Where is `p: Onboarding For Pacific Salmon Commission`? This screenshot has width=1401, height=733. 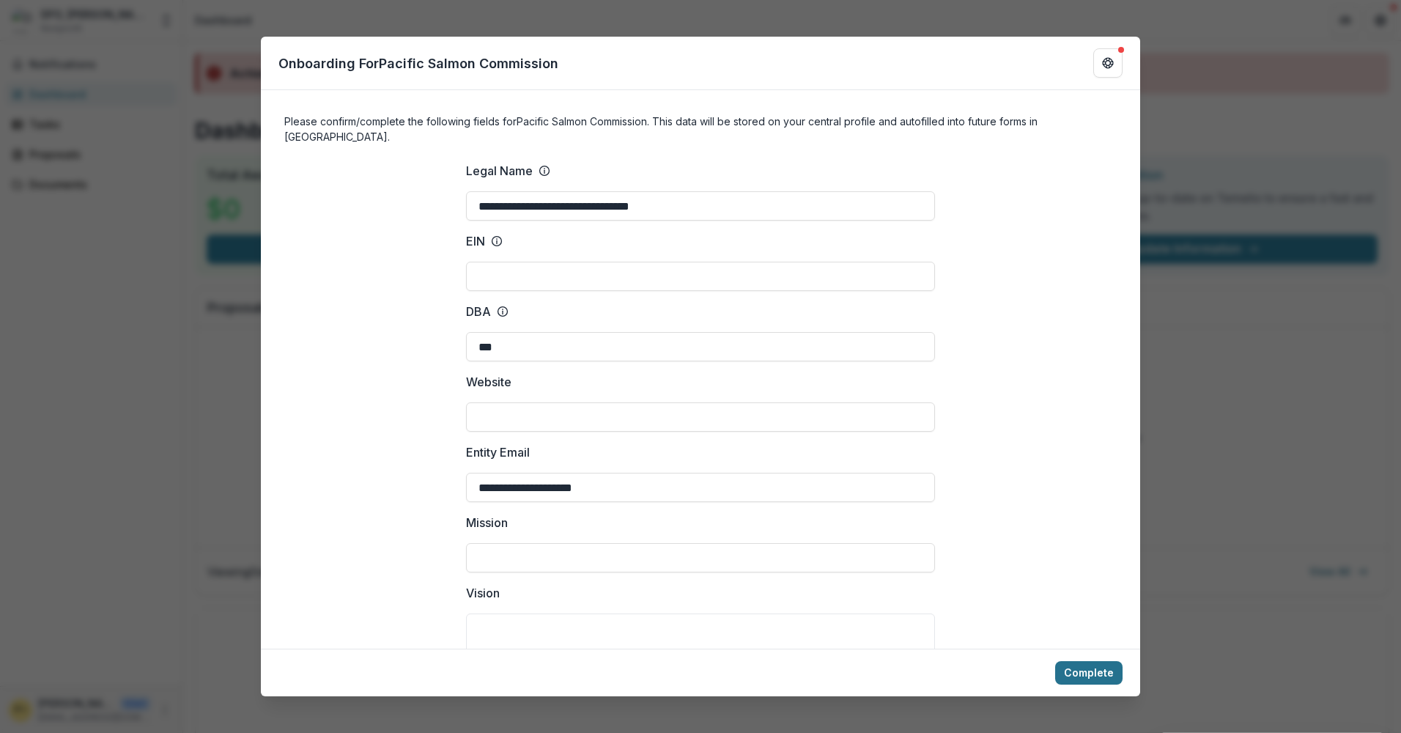
p: Onboarding For Pacific Salmon Commission is located at coordinates (418, 63).